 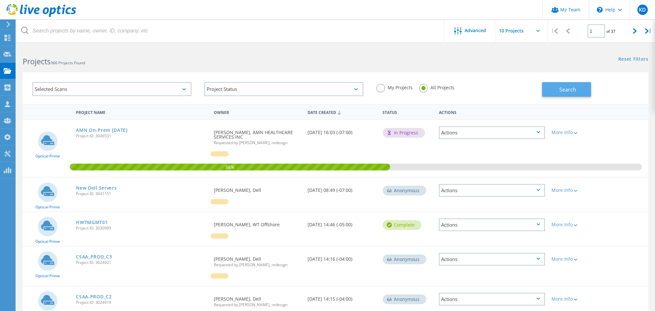 What do you see at coordinates (643, 10) in the screenshot?
I see `span: KD` at bounding box center [643, 10].